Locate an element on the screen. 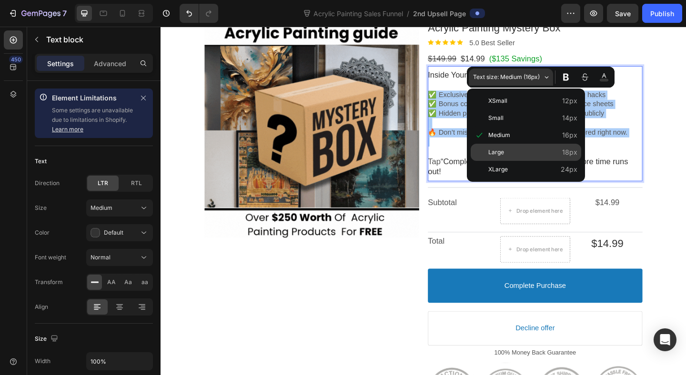 The image size is (686, 375). span: Normal is located at coordinates (100, 257).